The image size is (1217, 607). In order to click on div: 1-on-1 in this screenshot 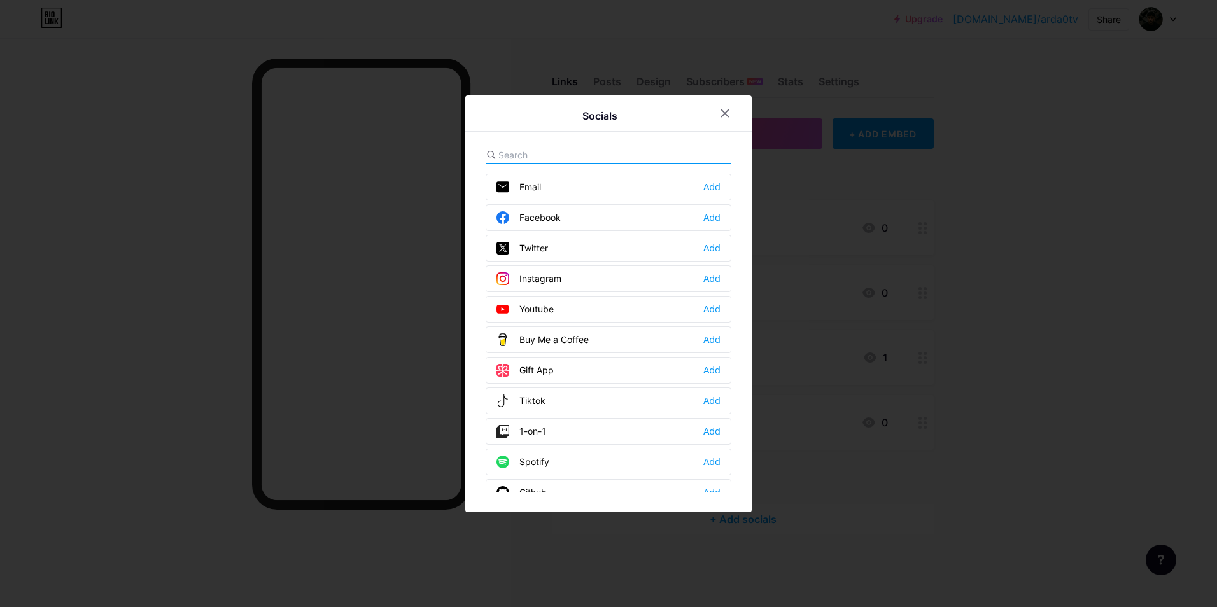, I will do `click(521, 431)`.